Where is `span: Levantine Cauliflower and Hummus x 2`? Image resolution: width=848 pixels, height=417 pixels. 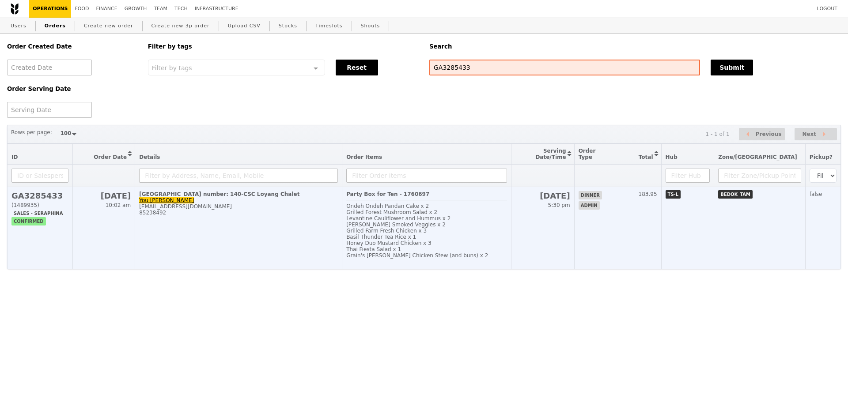 span: Levantine Cauliflower and Hummus x 2 is located at coordinates (398, 219).